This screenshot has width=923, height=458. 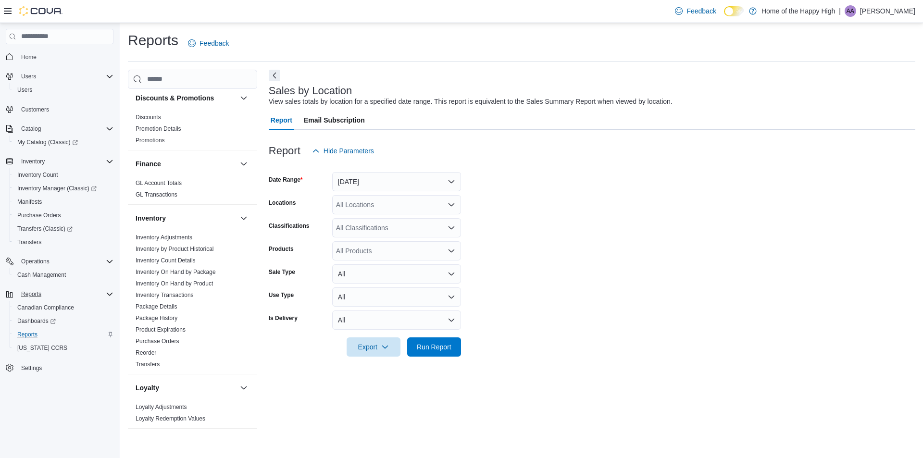 I want to click on span: Inventory On Hand by Product, so click(x=174, y=284).